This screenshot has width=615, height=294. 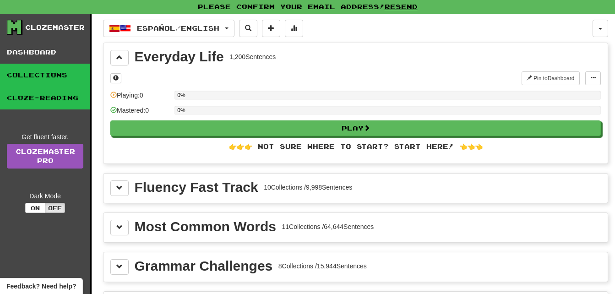 What do you see at coordinates (140, 113) in the screenshot?
I see `div: Mastered: 0` at bounding box center [140, 113].